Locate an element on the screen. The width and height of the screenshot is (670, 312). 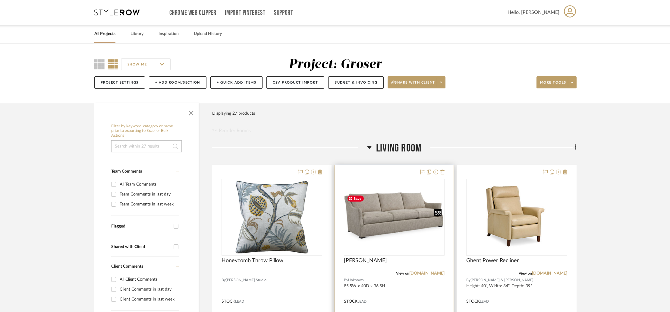
span: Share with client is located at coordinates (413, 85).